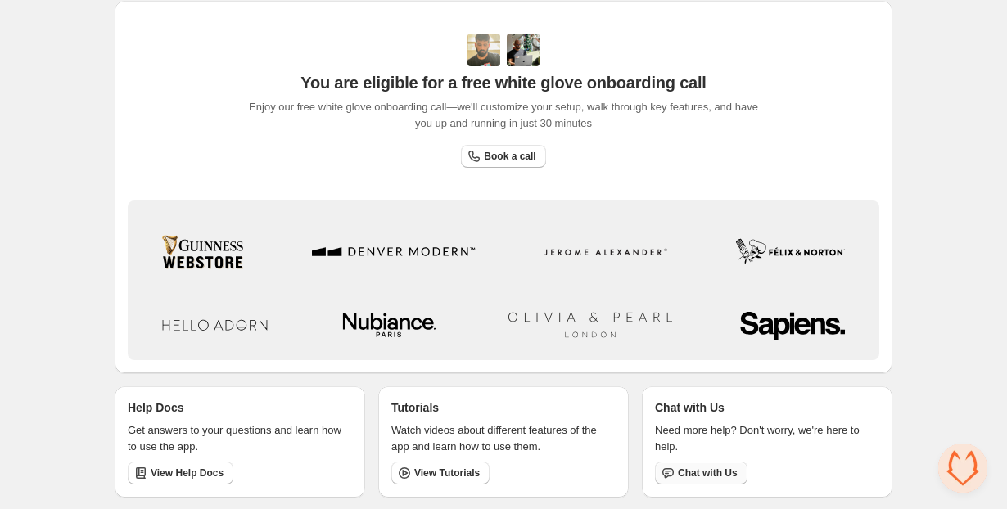 The height and width of the screenshot is (509, 1007). What do you see at coordinates (180, 473) in the screenshot?
I see `a: View Help Docs` at bounding box center [180, 473].